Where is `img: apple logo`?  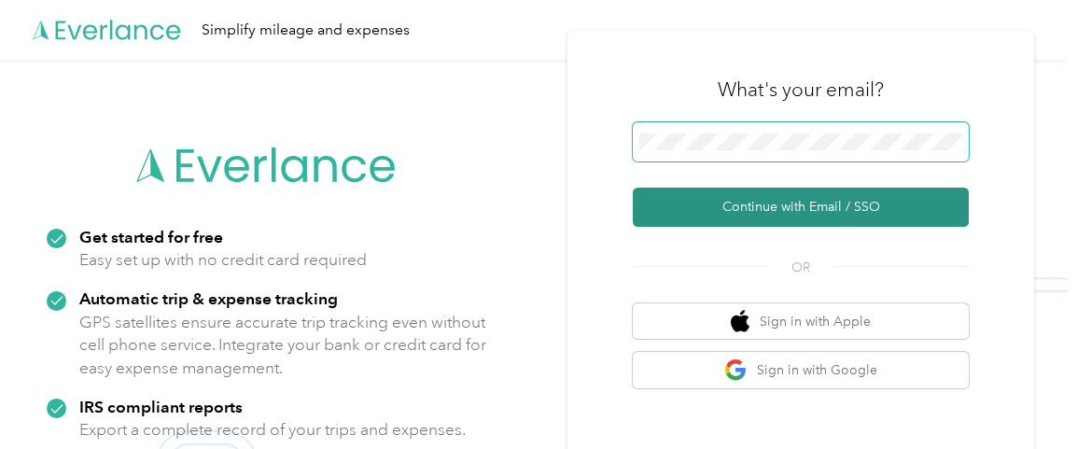
img: apple logo is located at coordinates (740, 321).